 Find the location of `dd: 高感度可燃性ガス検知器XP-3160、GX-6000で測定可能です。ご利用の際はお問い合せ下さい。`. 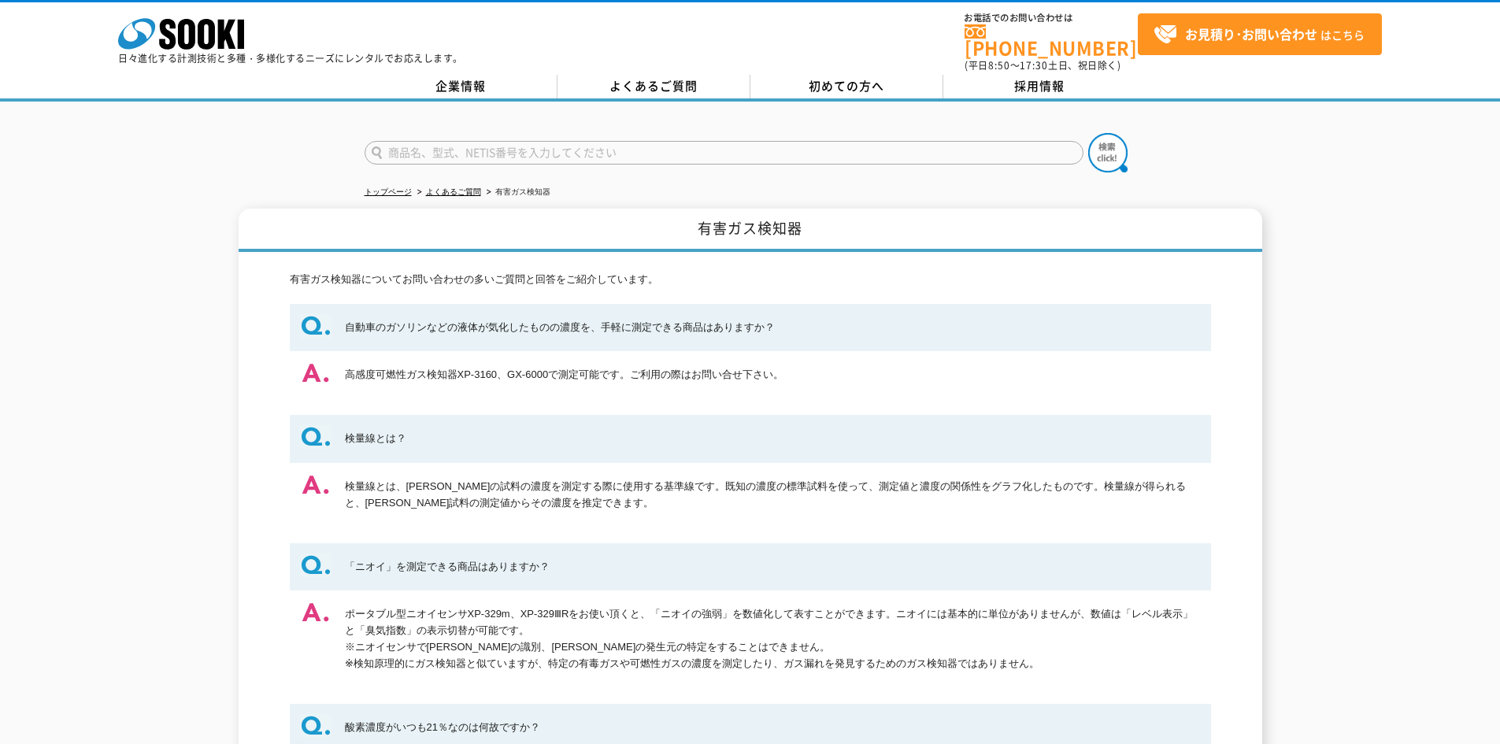

dd: 高感度可燃性ガス検知器XP-3160、GX-6000で測定可能です。ご利用の際はお問い合せ下さい。 is located at coordinates (750, 375).